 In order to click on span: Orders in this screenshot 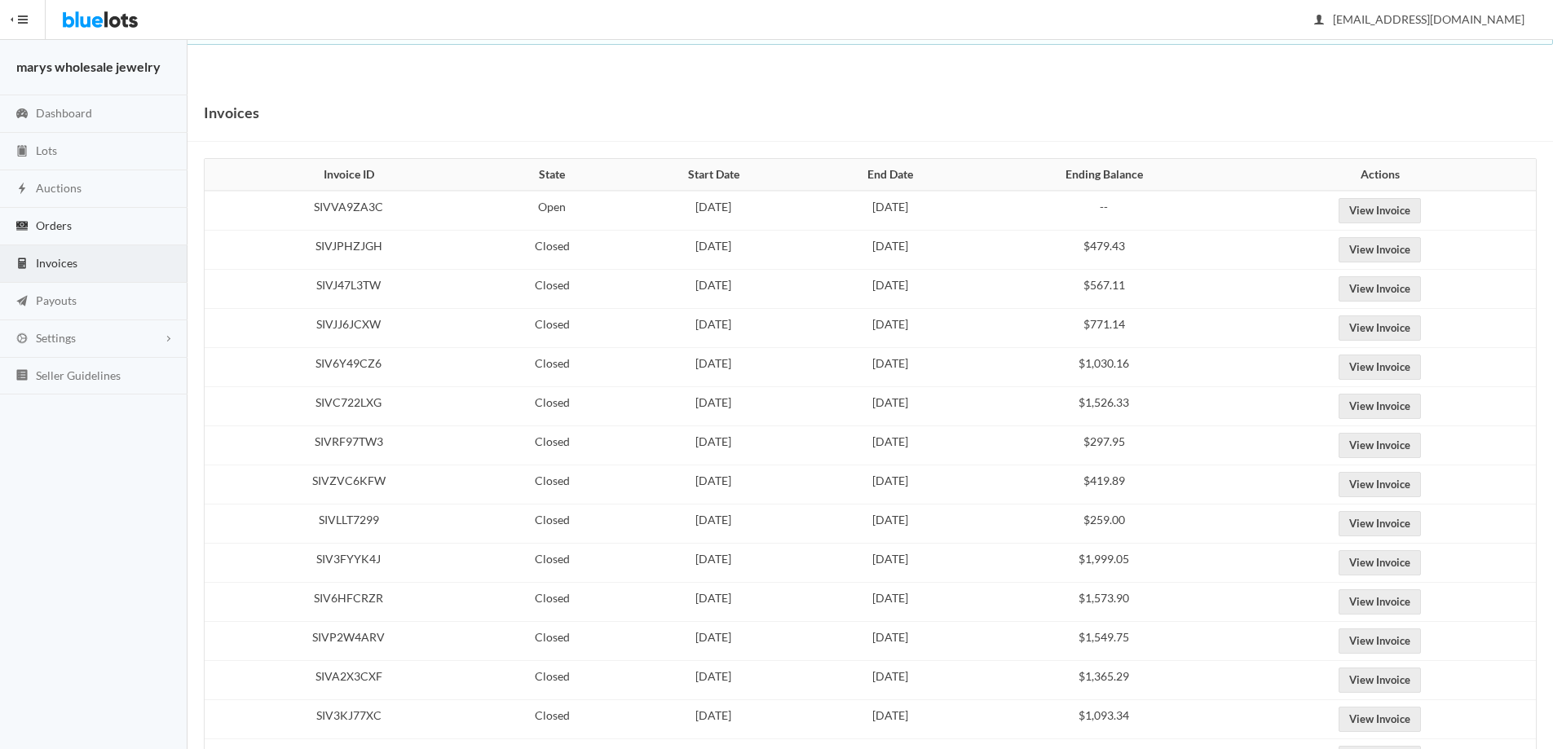, I will do `click(54, 225)`.